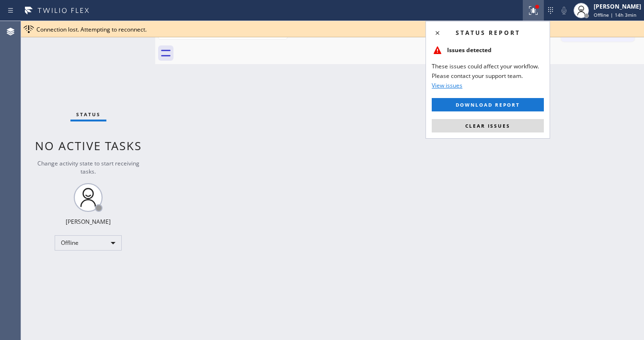 This screenshot has width=644, height=340. I want to click on span: Status, so click(88, 114).